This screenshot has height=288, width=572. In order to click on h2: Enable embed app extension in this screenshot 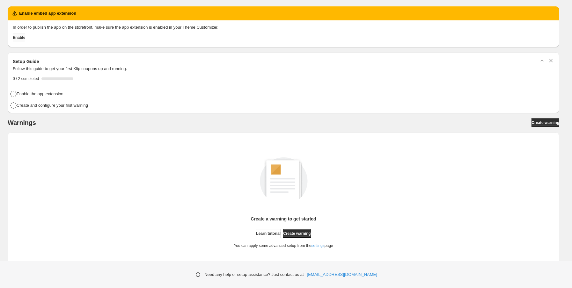, I will do `click(47, 13)`.